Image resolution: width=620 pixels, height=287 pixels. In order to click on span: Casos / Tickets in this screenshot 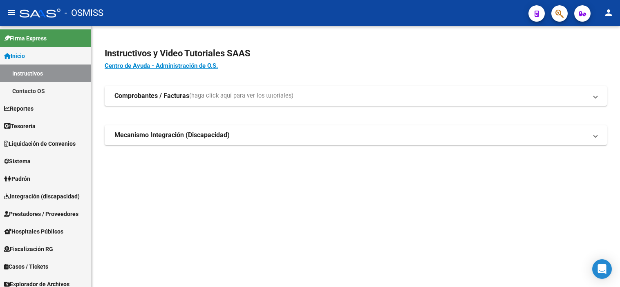, I will do `click(26, 267)`.